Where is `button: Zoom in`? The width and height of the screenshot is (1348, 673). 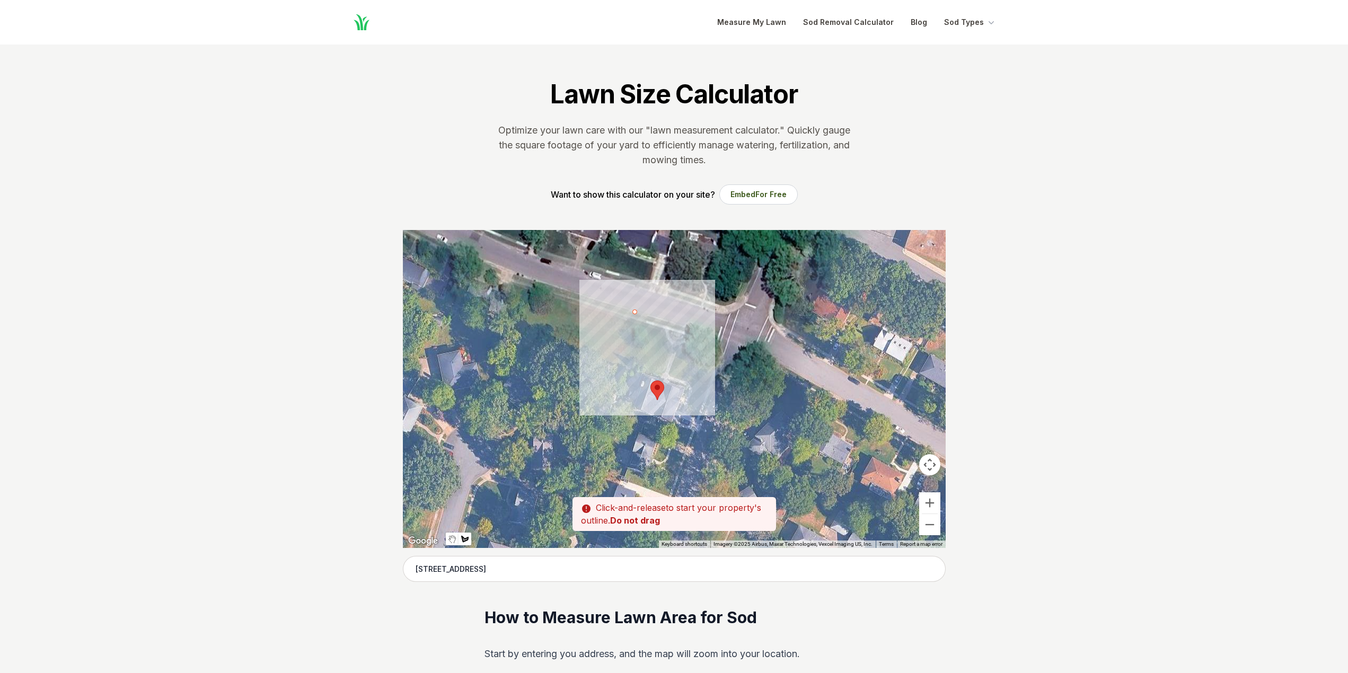
button: Zoom in is located at coordinates (930, 503).